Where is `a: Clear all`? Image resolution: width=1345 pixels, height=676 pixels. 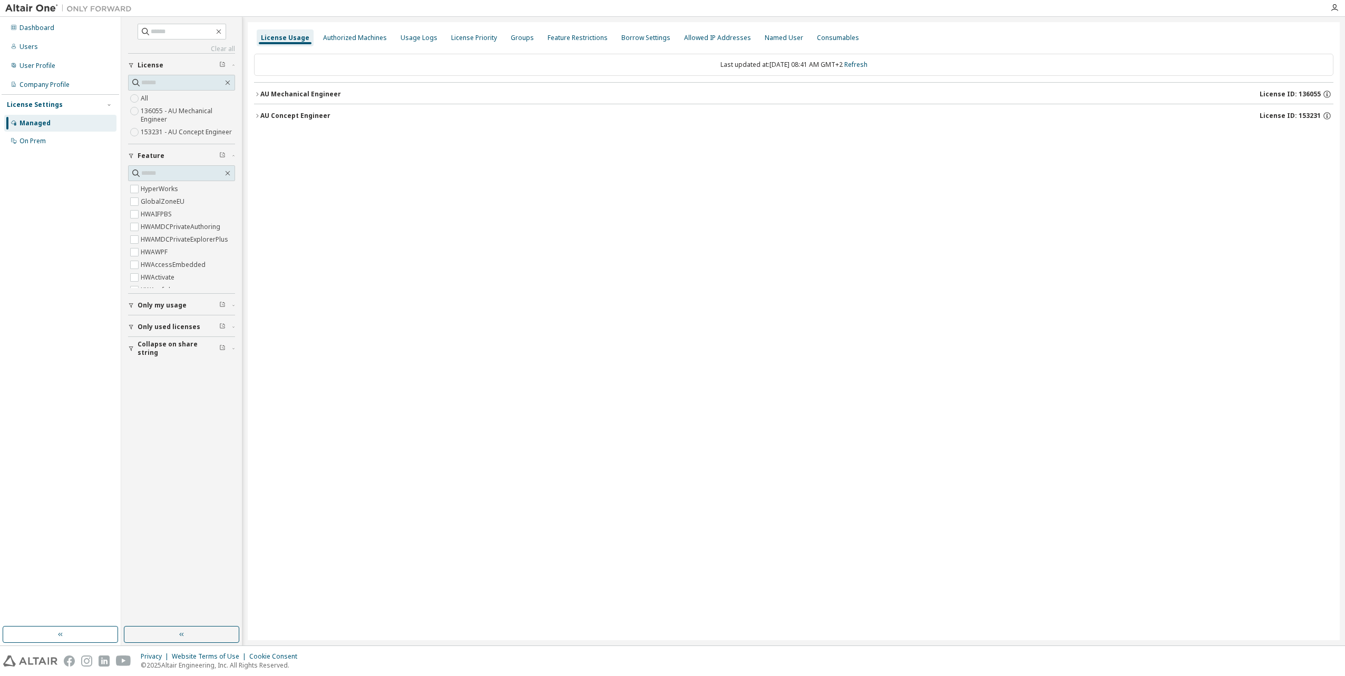 a: Clear all is located at coordinates (181, 49).